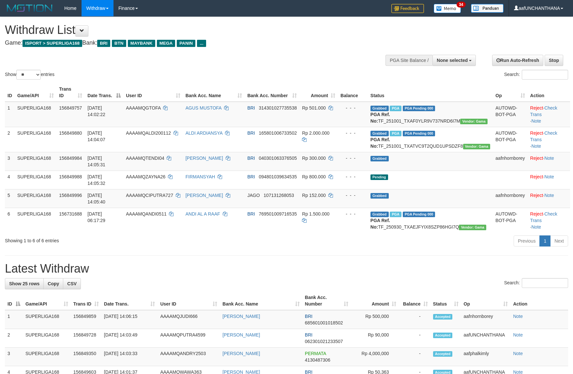 Image resolution: width=573 pixels, height=374 pixels. I want to click on td: AAAAMQPUTRA4599, so click(189, 338).